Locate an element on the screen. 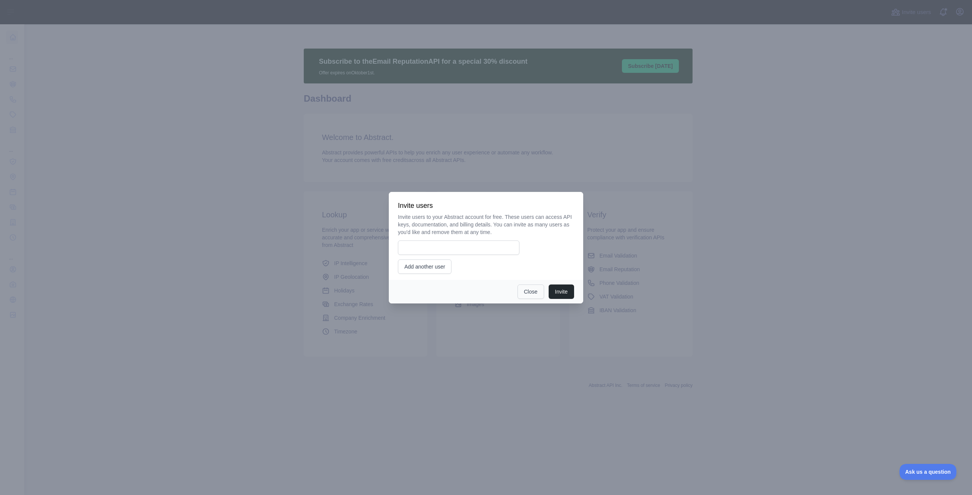  button: Invite is located at coordinates (561, 292).